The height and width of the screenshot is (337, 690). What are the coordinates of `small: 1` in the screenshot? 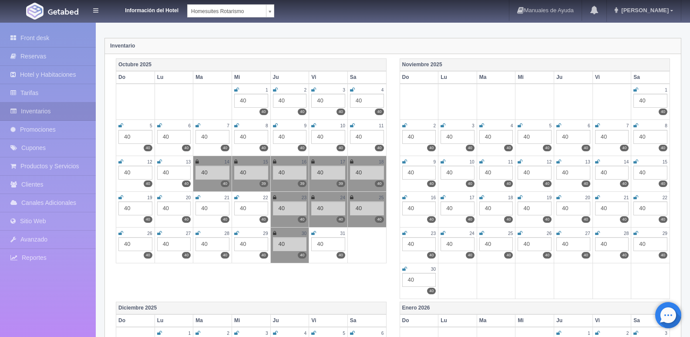 It's located at (190, 333).